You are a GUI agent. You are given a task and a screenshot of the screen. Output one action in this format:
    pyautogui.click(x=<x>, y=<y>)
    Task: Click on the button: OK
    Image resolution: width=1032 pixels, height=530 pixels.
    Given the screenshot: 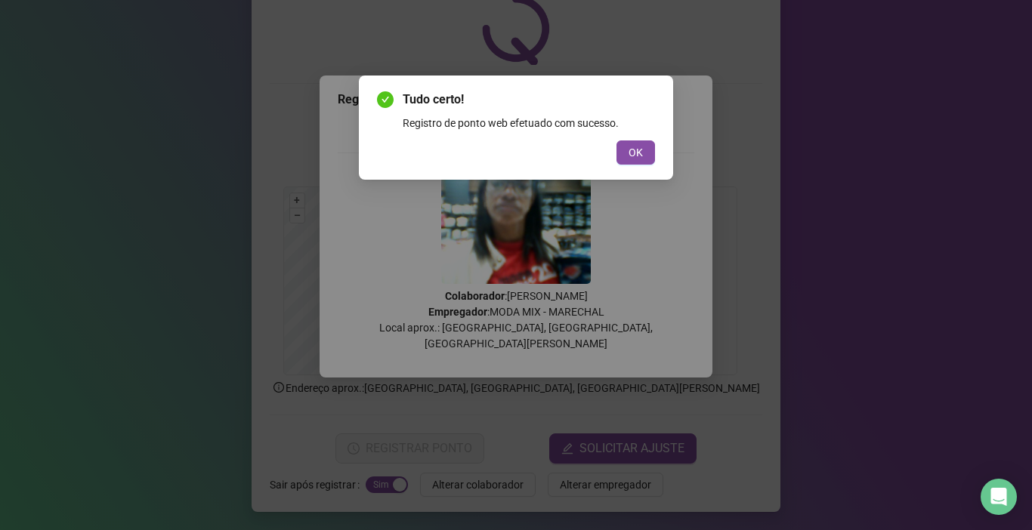 What is the action you would take?
    pyautogui.click(x=635, y=153)
    